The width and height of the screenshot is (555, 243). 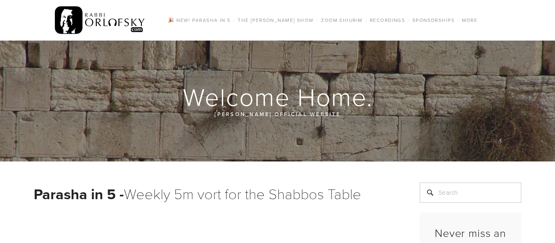 What do you see at coordinates (100, 20) in the screenshot?
I see `img: RabbiOrlofsky.com` at bounding box center [100, 20].